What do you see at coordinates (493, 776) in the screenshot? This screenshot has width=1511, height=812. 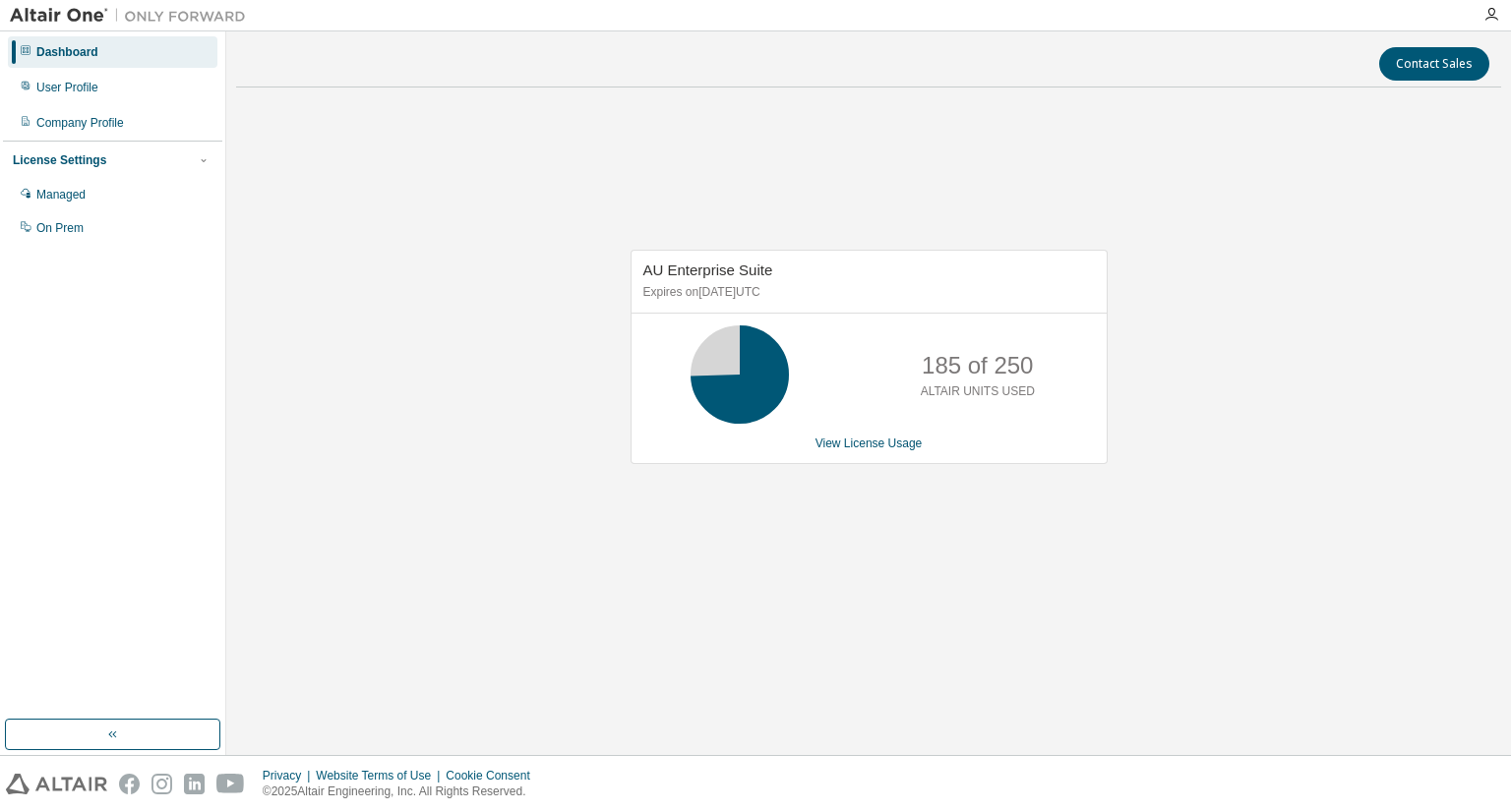 I see `div: Cookie Consent` at bounding box center [493, 776].